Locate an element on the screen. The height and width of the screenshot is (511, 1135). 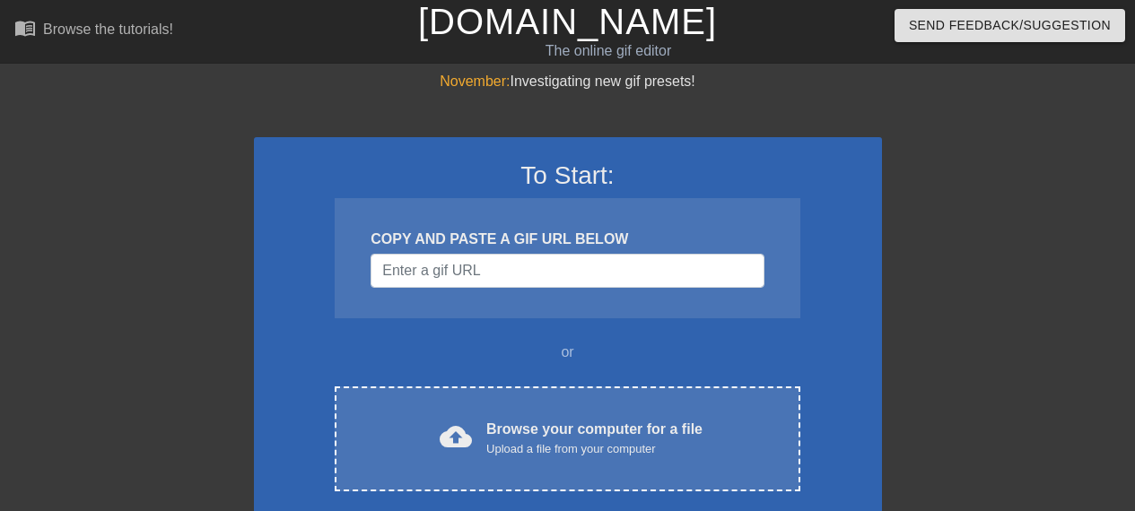
a: Browse the tutorials! is located at coordinates (93, 31).